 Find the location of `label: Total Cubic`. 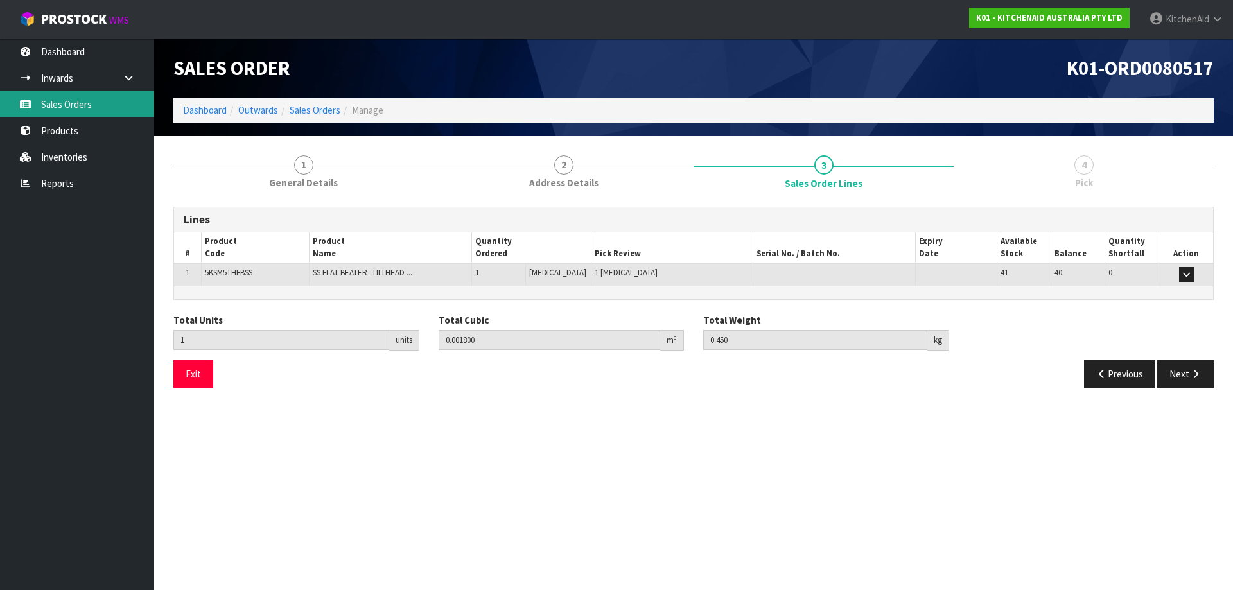

label: Total Cubic is located at coordinates (464, 320).